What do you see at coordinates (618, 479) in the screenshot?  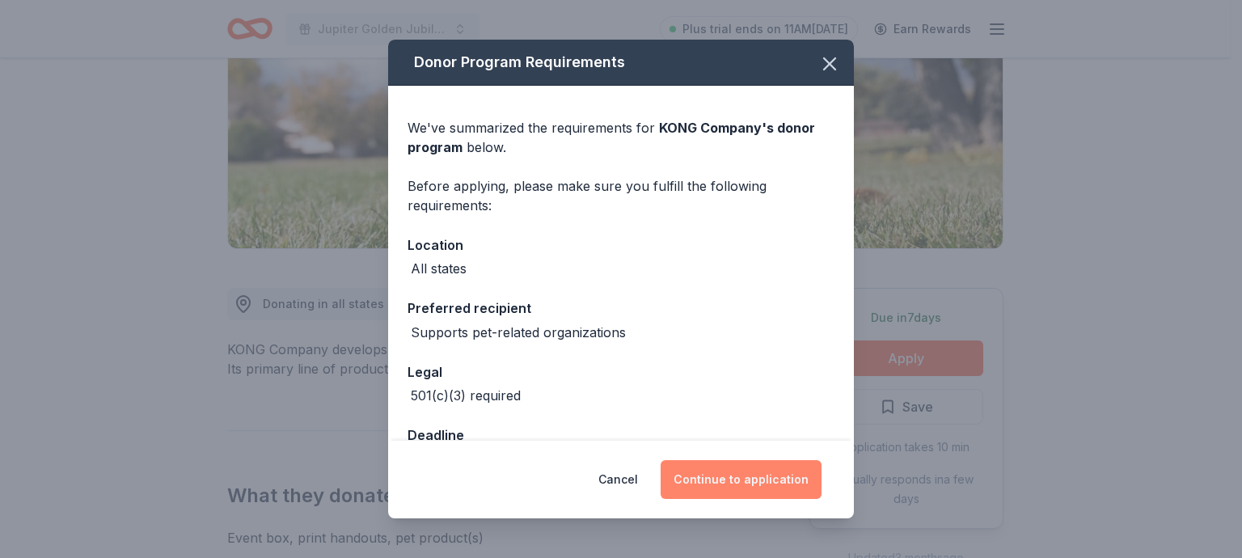 I see `button: Cancel` at bounding box center [618, 479].